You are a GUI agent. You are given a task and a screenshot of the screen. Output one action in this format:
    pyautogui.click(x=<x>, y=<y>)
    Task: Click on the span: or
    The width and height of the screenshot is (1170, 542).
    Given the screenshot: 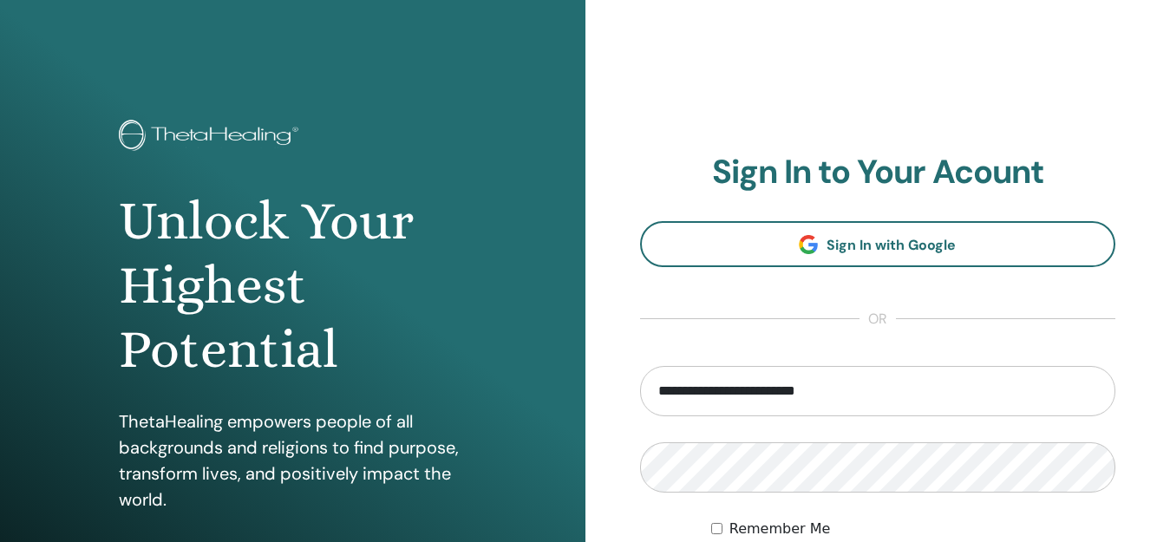 What is the action you would take?
    pyautogui.click(x=878, y=319)
    